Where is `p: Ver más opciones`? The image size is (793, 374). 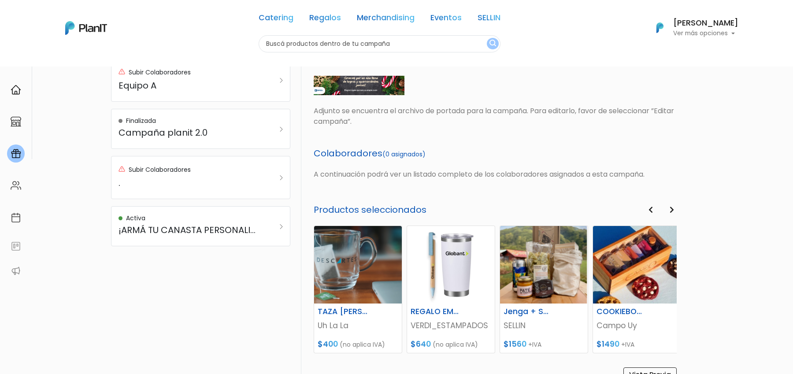 p: Ver más opciones is located at coordinates (706, 33).